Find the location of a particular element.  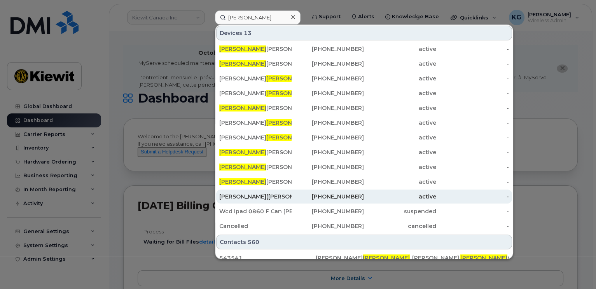

span: 560 is located at coordinates (254, 242).